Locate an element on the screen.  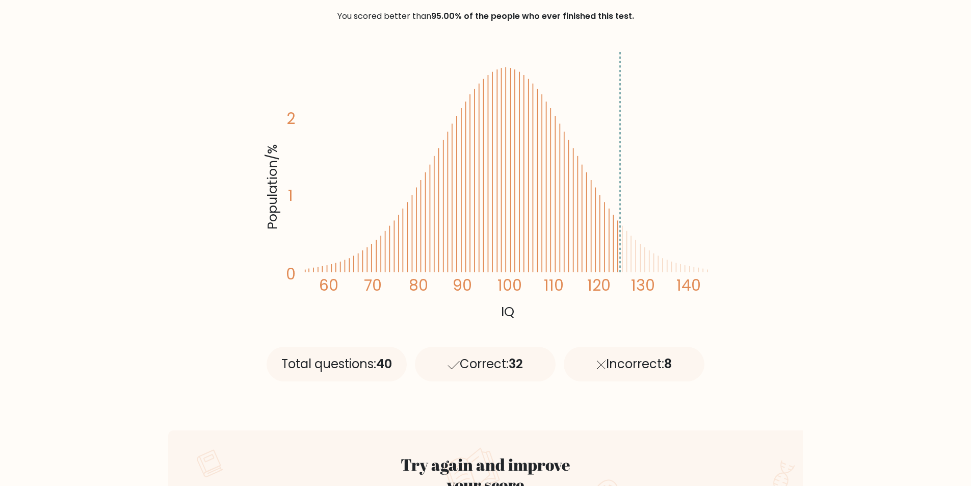
tspan: 1 is located at coordinates (290, 196).